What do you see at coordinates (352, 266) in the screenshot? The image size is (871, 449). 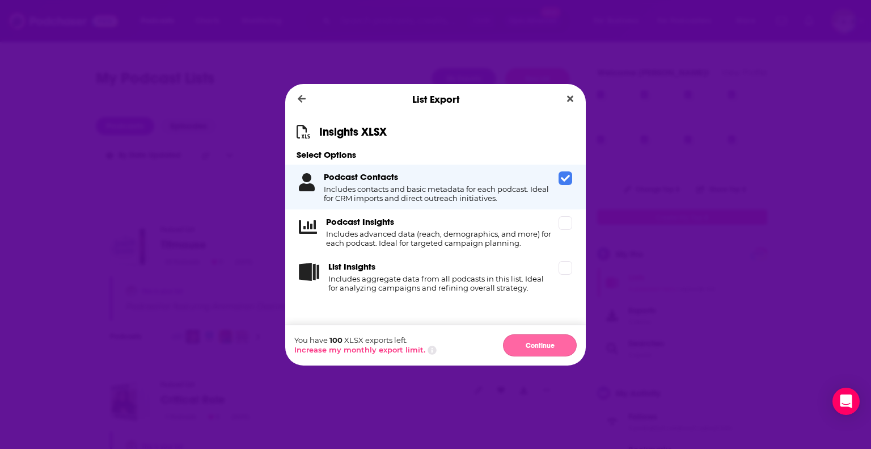 I see `h3: List Insights` at bounding box center [352, 266].